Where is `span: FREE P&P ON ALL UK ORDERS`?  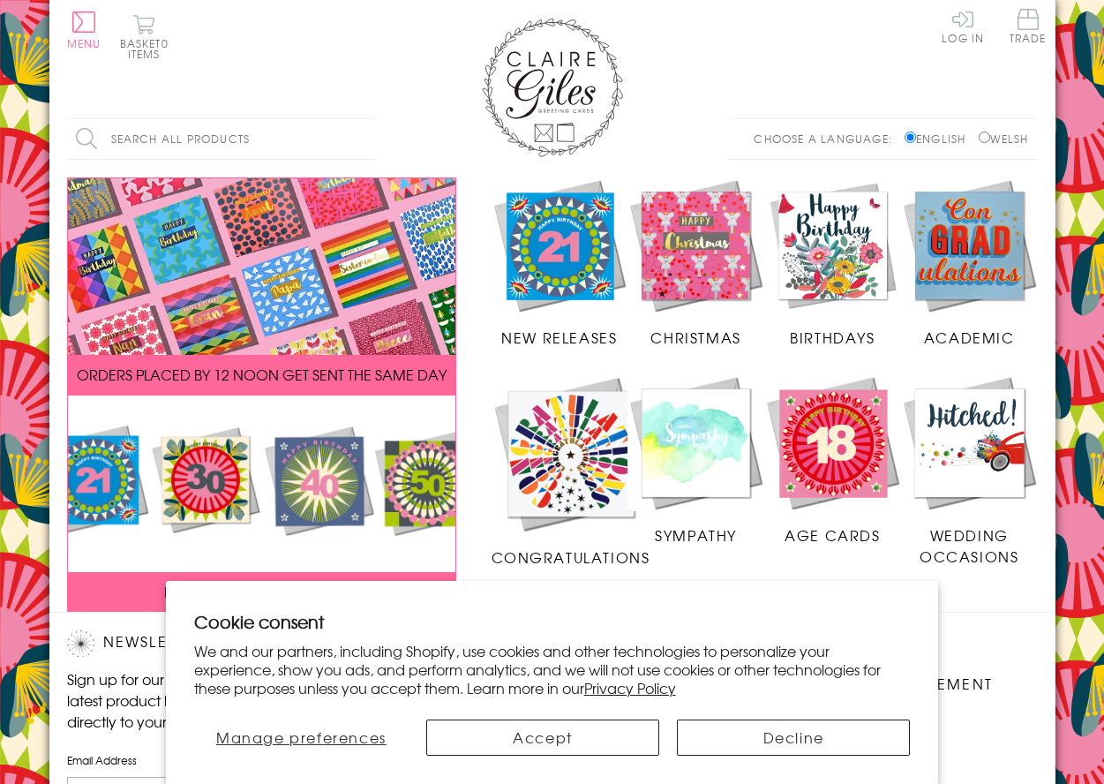
span: FREE P&P ON ALL UK ORDERS is located at coordinates (261, 592).